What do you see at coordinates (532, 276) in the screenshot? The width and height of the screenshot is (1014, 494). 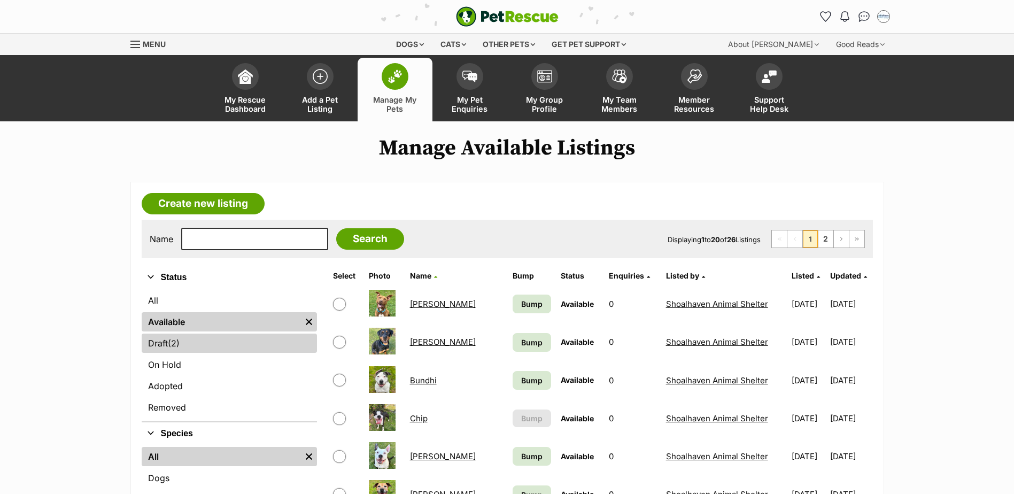 I see `th: Bump` at bounding box center [532, 276].